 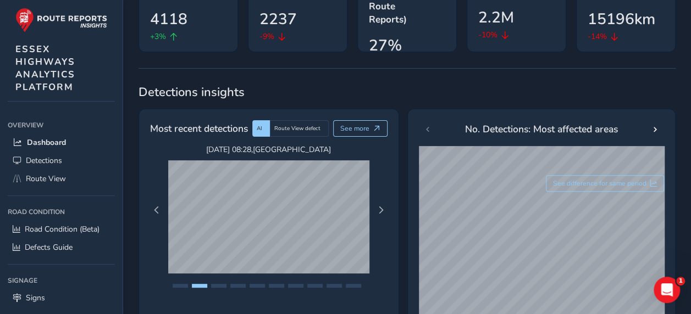 I want to click on span: -9%, so click(x=266, y=36).